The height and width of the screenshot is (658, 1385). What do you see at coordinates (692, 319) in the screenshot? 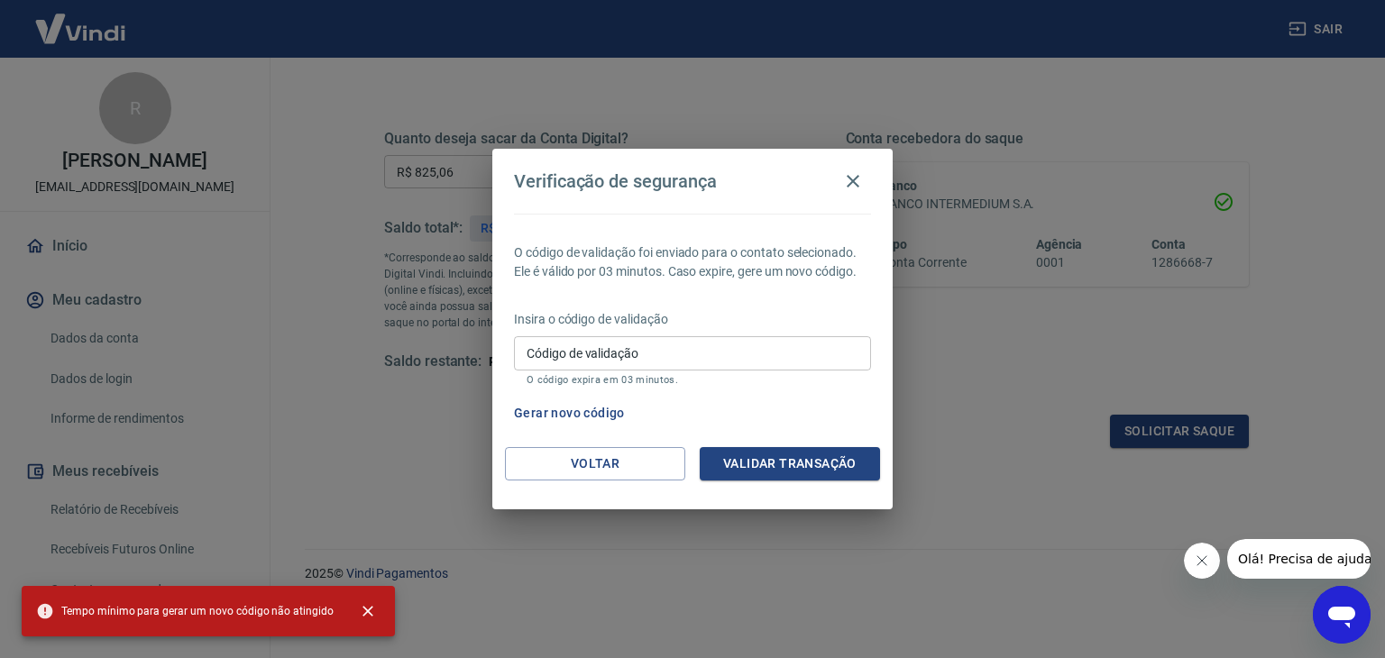
I see `p: Insira o código de validação` at bounding box center [692, 319].